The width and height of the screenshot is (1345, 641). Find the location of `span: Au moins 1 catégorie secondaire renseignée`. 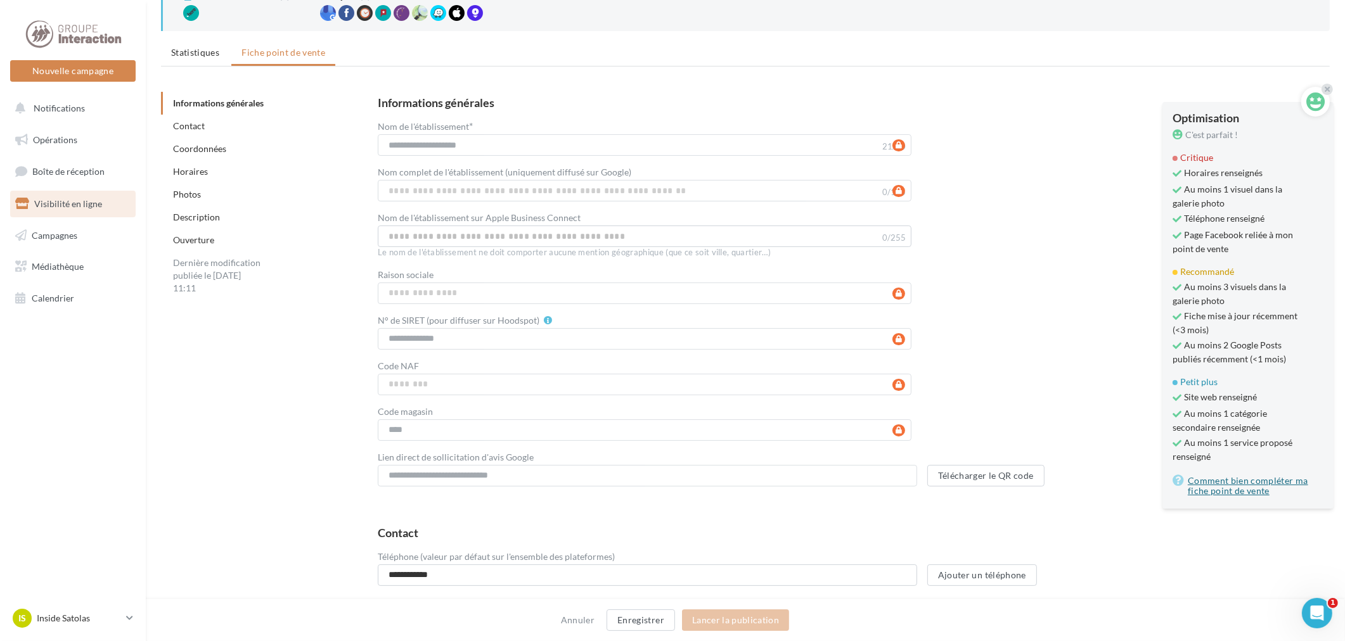

span: Au moins 1 catégorie secondaire renseignée is located at coordinates (1237, 421).